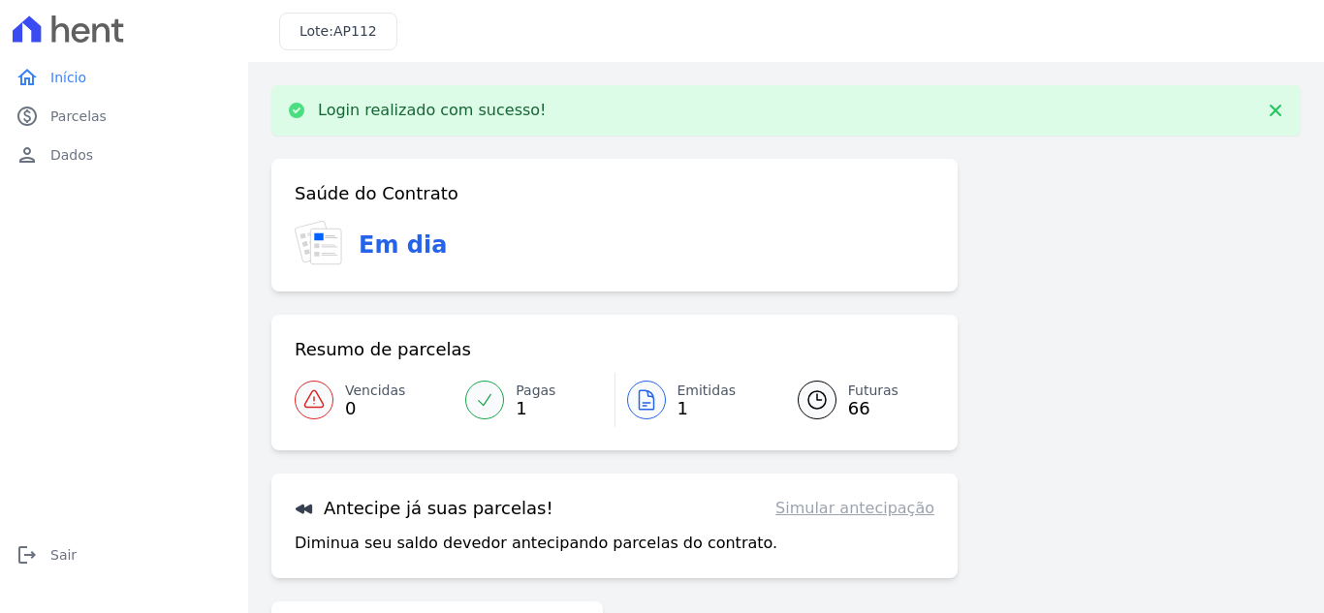  What do you see at coordinates (338, 31) in the screenshot?
I see `h3: Lote:` at bounding box center [338, 31].